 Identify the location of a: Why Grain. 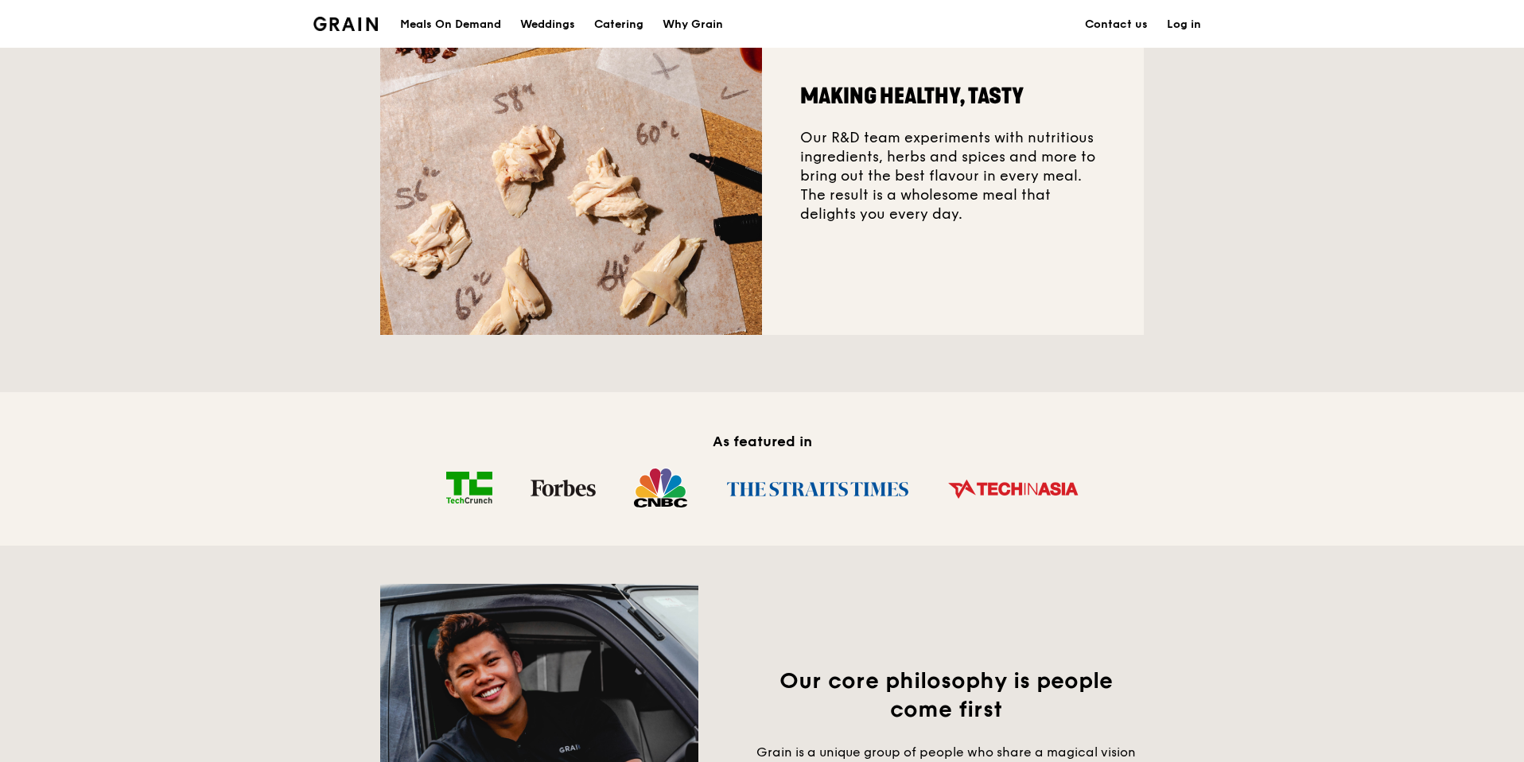
(693, 25).